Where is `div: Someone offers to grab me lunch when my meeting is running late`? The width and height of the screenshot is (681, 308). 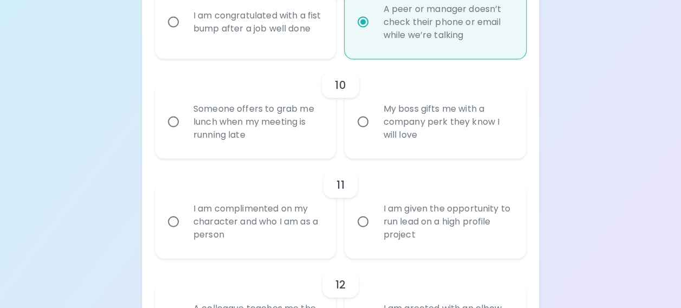
div: Someone offers to grab me lunch when my meeting is running late is located at coordinates (257, 122).